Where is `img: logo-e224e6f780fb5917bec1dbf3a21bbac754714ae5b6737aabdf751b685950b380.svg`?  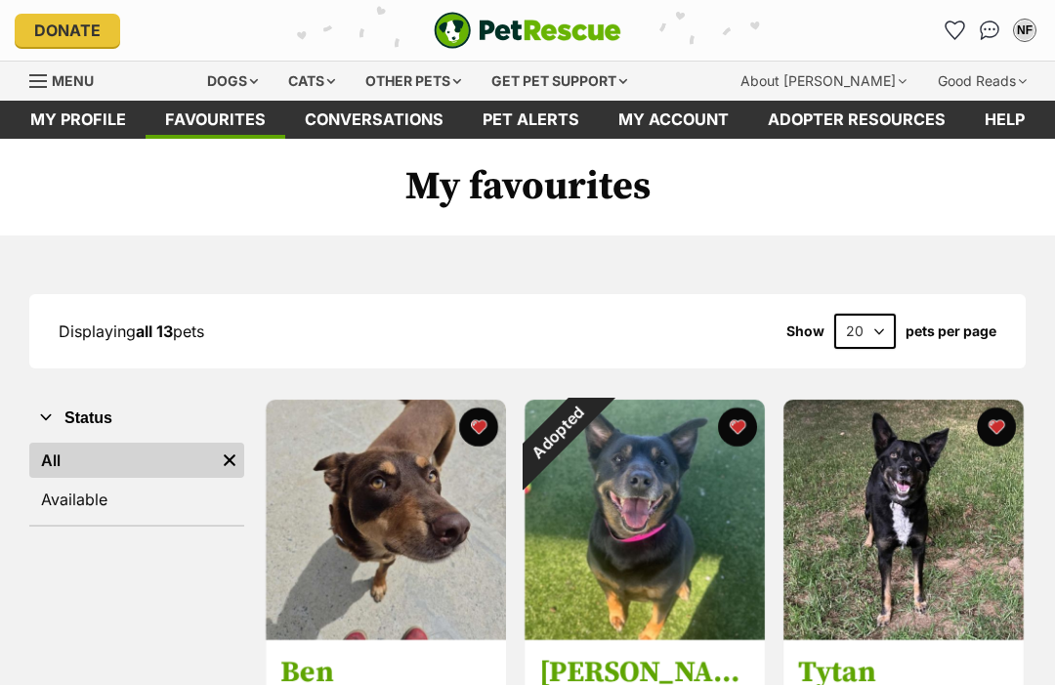 img: logo-e224e6f780fb5917bec1dbf3a21bbac754714ae5b6737aabdf751b685950b380.svg is located at coordinates (527, 30).